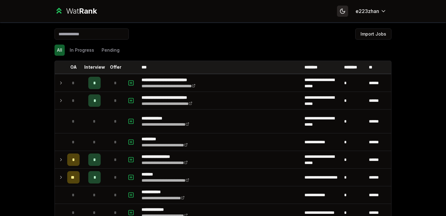 This screenshot has width=446, height=216. Describe the element at coordinates (82, 11) in the screenshot. I see `div: Wat` at that location.